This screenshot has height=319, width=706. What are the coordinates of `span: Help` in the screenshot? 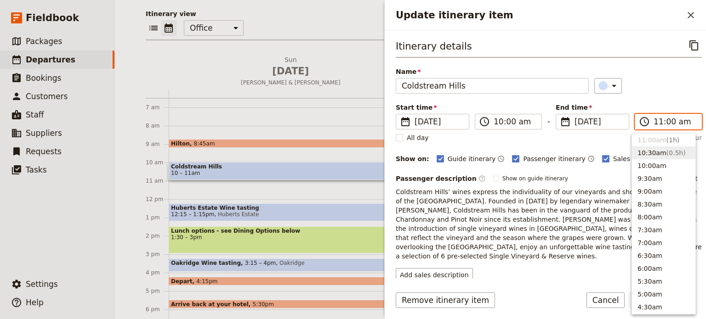 It's located at (34, 303).